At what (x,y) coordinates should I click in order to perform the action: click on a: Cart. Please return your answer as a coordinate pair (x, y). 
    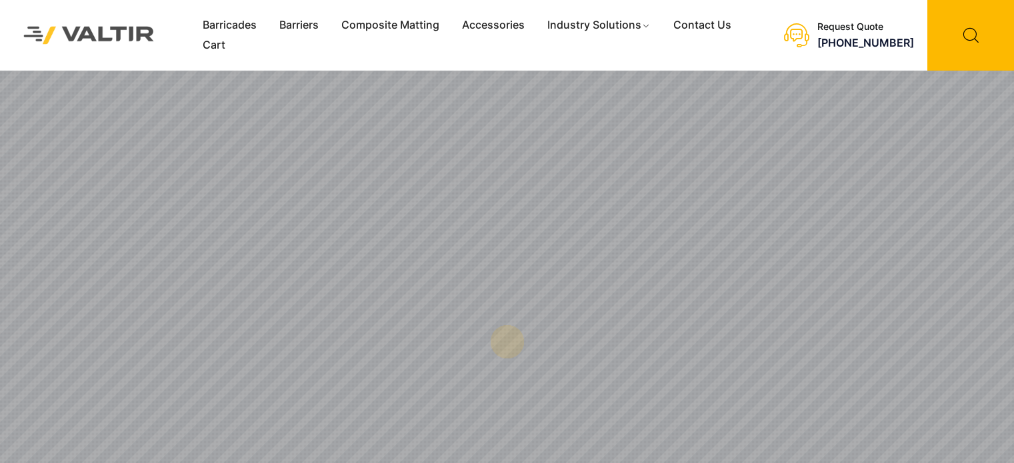
    Looking at the image, I should click on (214, 45).